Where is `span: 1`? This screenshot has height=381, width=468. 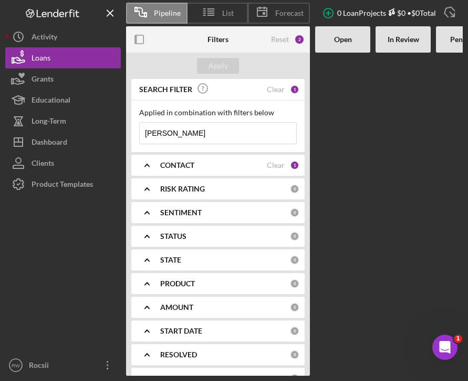 span: 1 is located at coordinates (458, 338).